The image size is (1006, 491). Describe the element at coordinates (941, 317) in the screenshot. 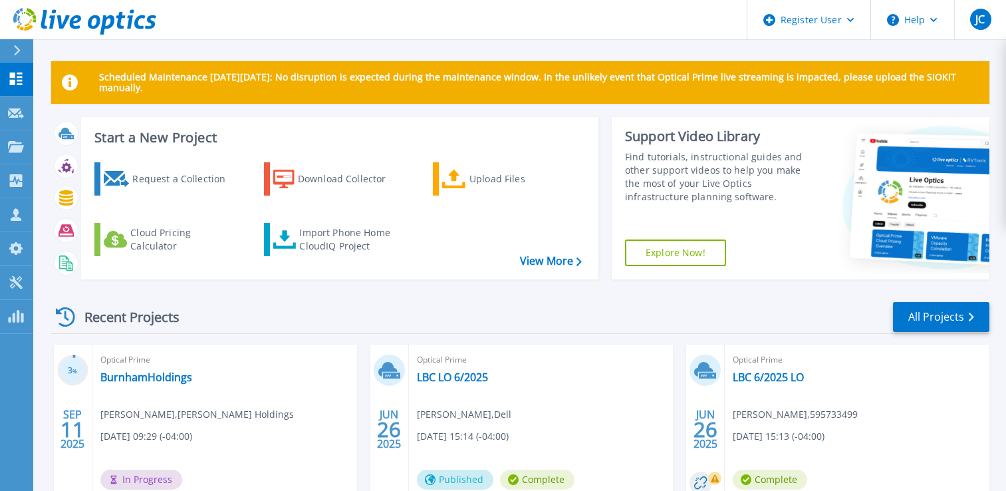

I see `a: All Projects` at that location.